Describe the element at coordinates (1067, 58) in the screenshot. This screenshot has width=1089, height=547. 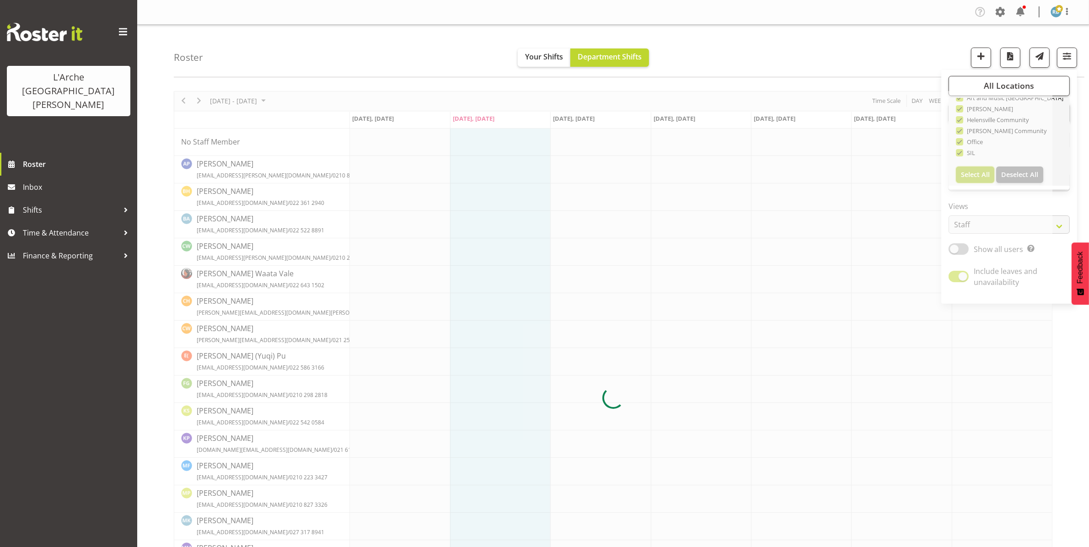
I see `button: Filter Shifts` at that location.